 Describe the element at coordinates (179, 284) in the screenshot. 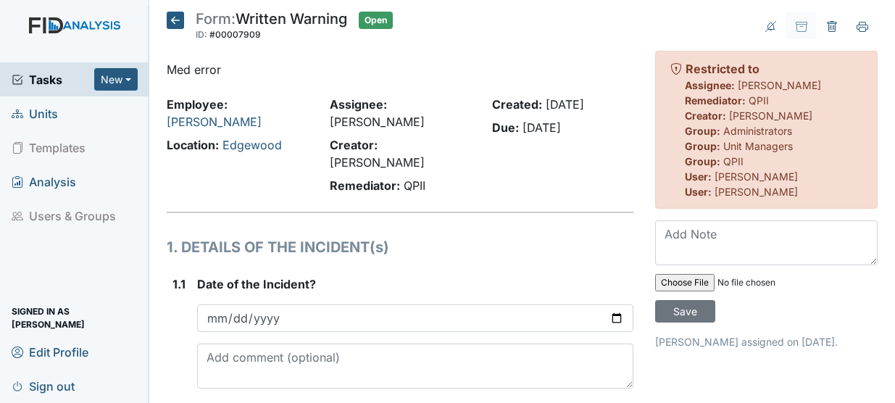

I see `label: 1.1` at that location.